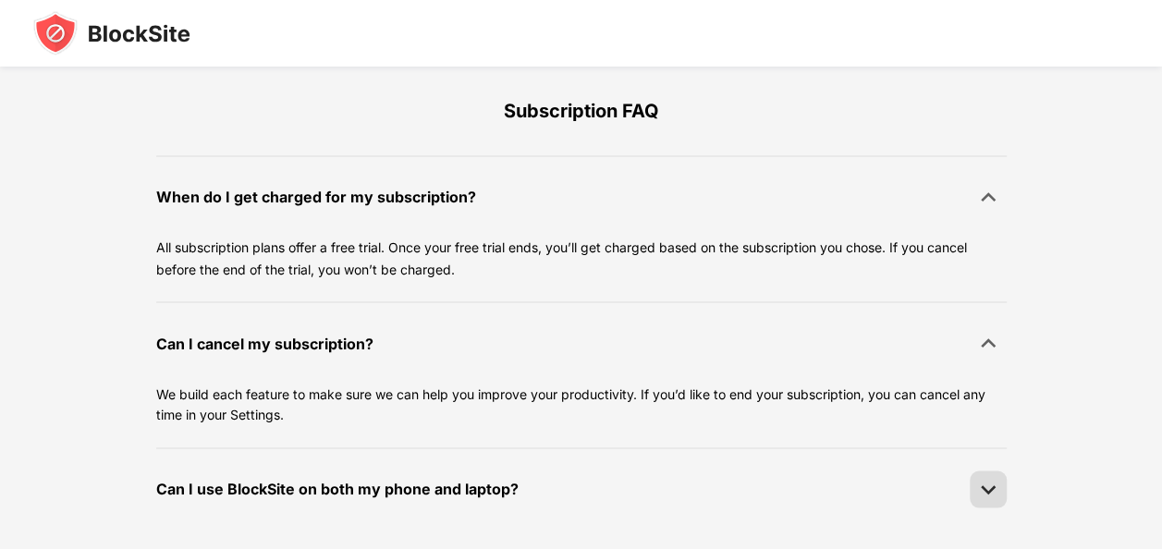  What do you see at coordinates (582, 258) in the screenshot?
I see `p: All subscription plans offer a free trial. Once your free trial ends, you’ll get charged based on...` at bounding box center [582, 258].